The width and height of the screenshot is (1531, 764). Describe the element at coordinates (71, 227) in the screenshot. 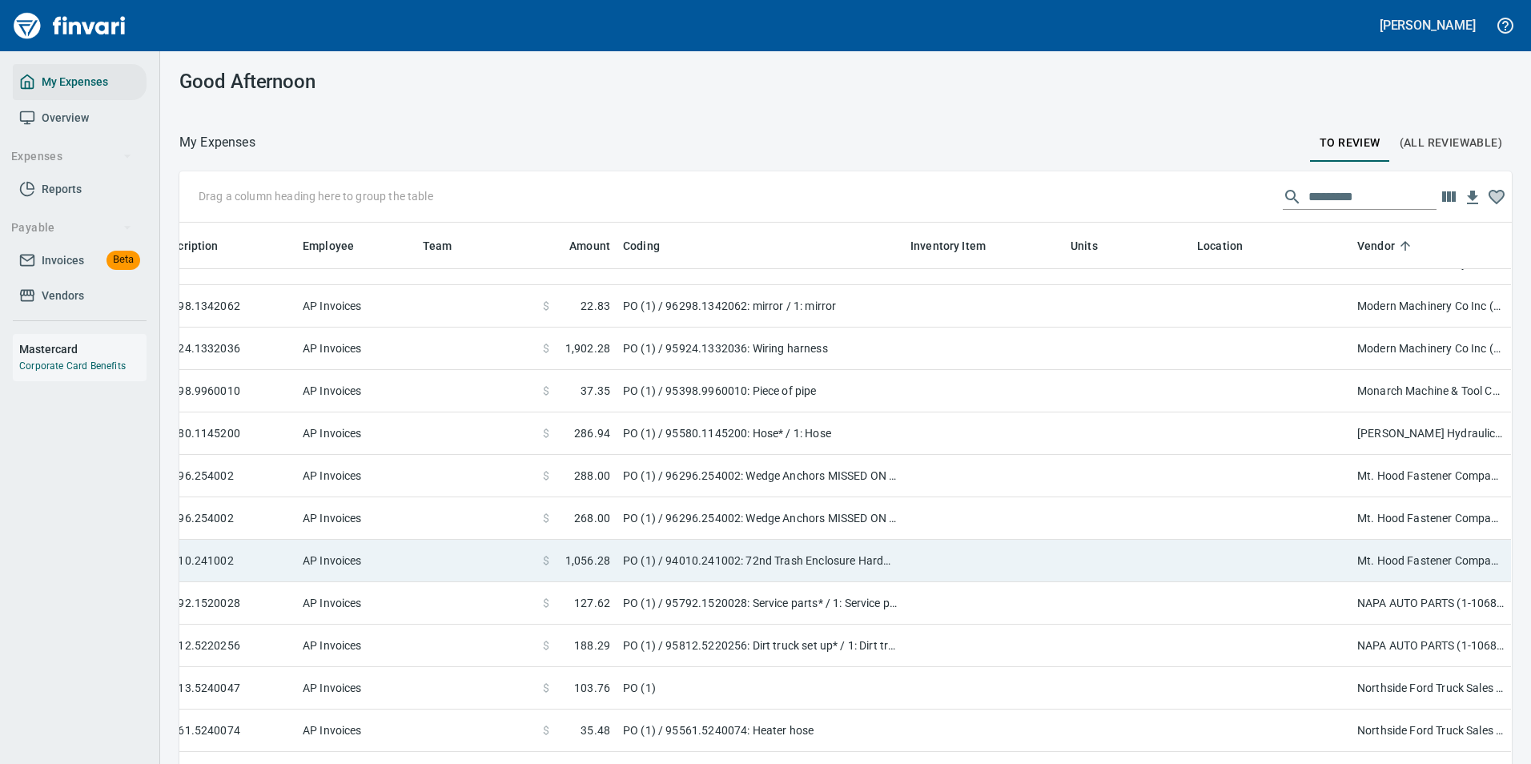

I see `button: Payable` at that location.